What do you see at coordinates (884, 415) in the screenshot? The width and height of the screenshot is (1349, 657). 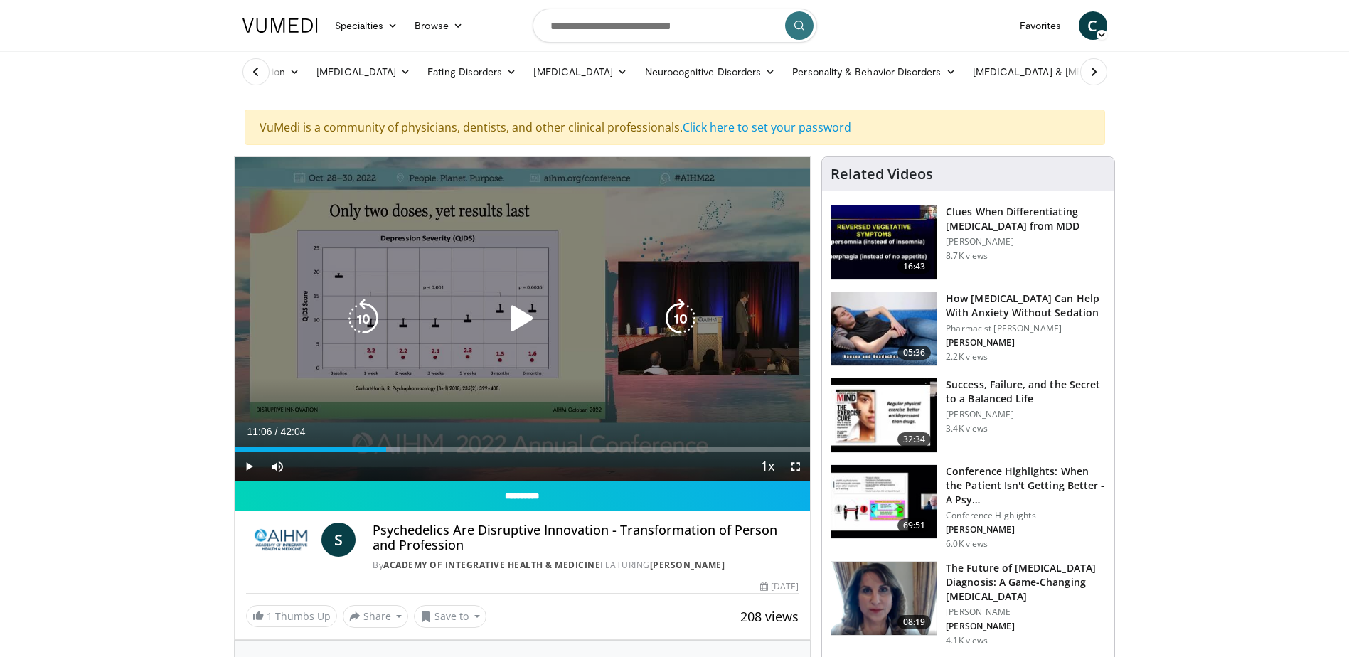 I see `img: 7307c1c9-cd96-462b-8187-bd7a74dc6cb1.150x105_q85_crop-smart_upscale.jpg` at bounding box center [884, 415].